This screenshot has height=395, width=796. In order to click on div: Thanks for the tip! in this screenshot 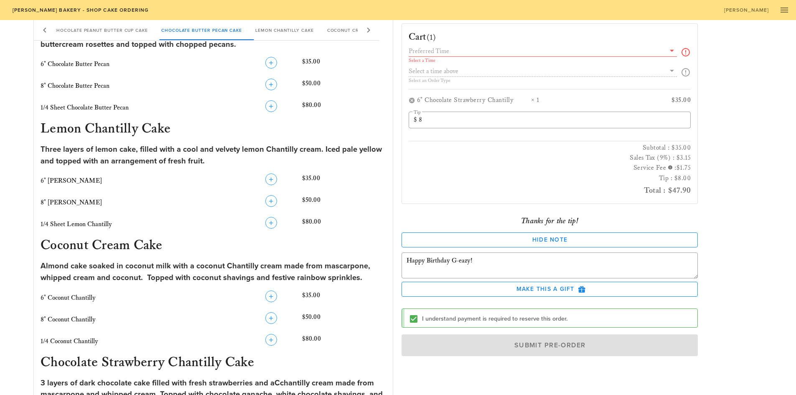, I will do `click(550, 221)`.